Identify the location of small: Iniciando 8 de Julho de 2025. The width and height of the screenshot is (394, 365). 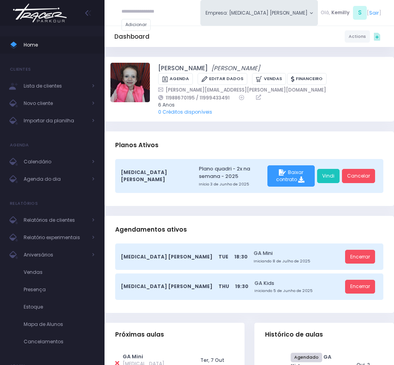
(298, 261).